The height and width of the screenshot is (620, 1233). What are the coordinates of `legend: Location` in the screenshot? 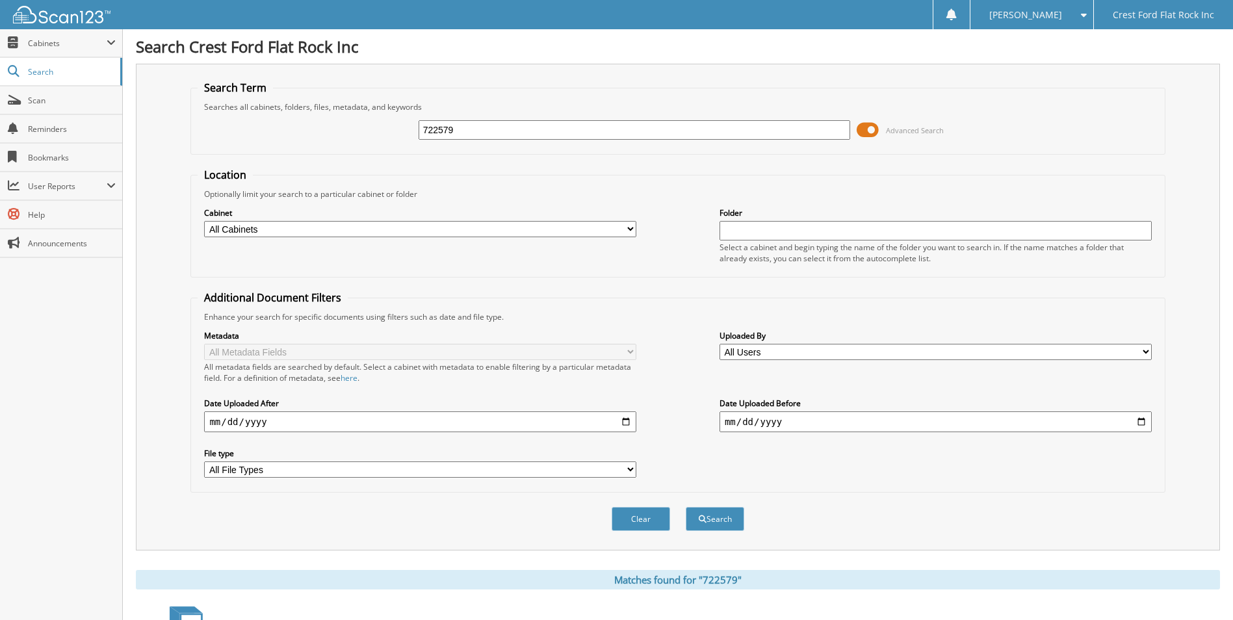 It's located at (225, 175).